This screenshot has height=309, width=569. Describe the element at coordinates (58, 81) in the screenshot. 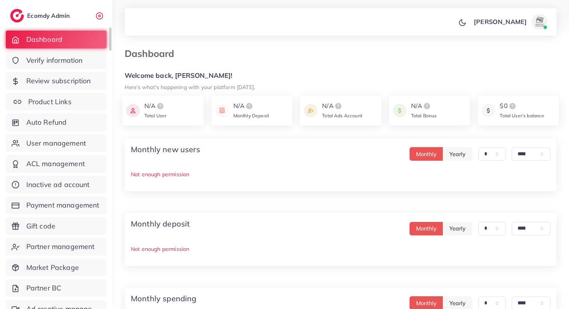

I see `span: Review subscription` at that location.